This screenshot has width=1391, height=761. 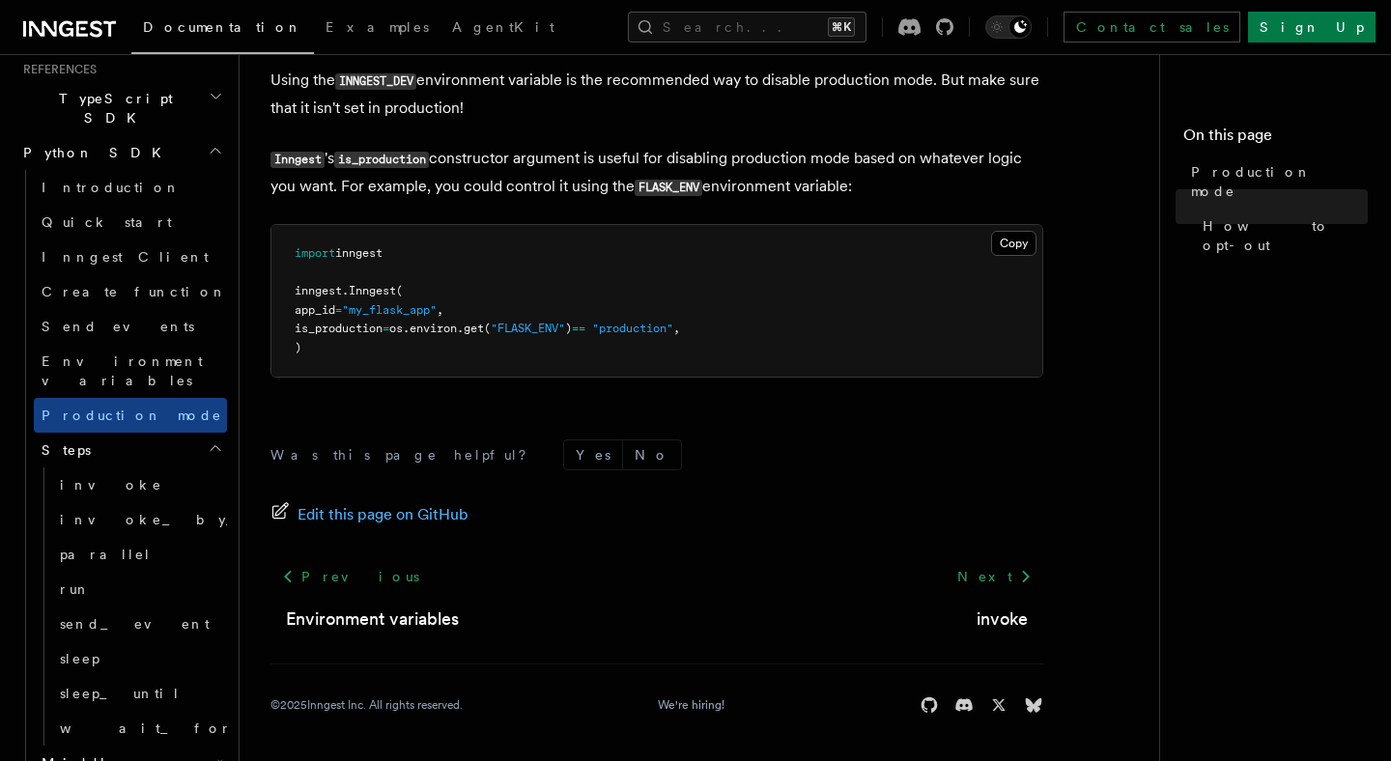 I want to click on button: Search...⌘K, so click(x=747, y=27).